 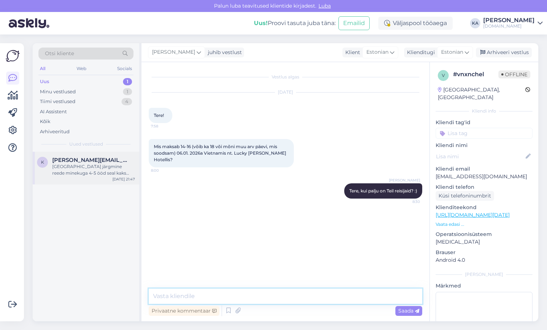 What do you see at coordinates (45, 82) in the screenshot?
I see `div: Uus` at bounding box center [45, 82].